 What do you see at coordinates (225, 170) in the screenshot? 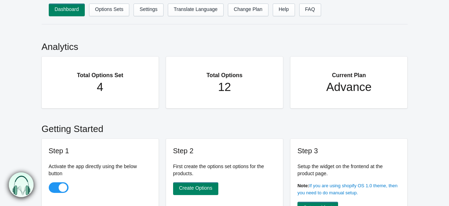
I see `p: First create the options set options for the products.` at bounding box center [225, 170].